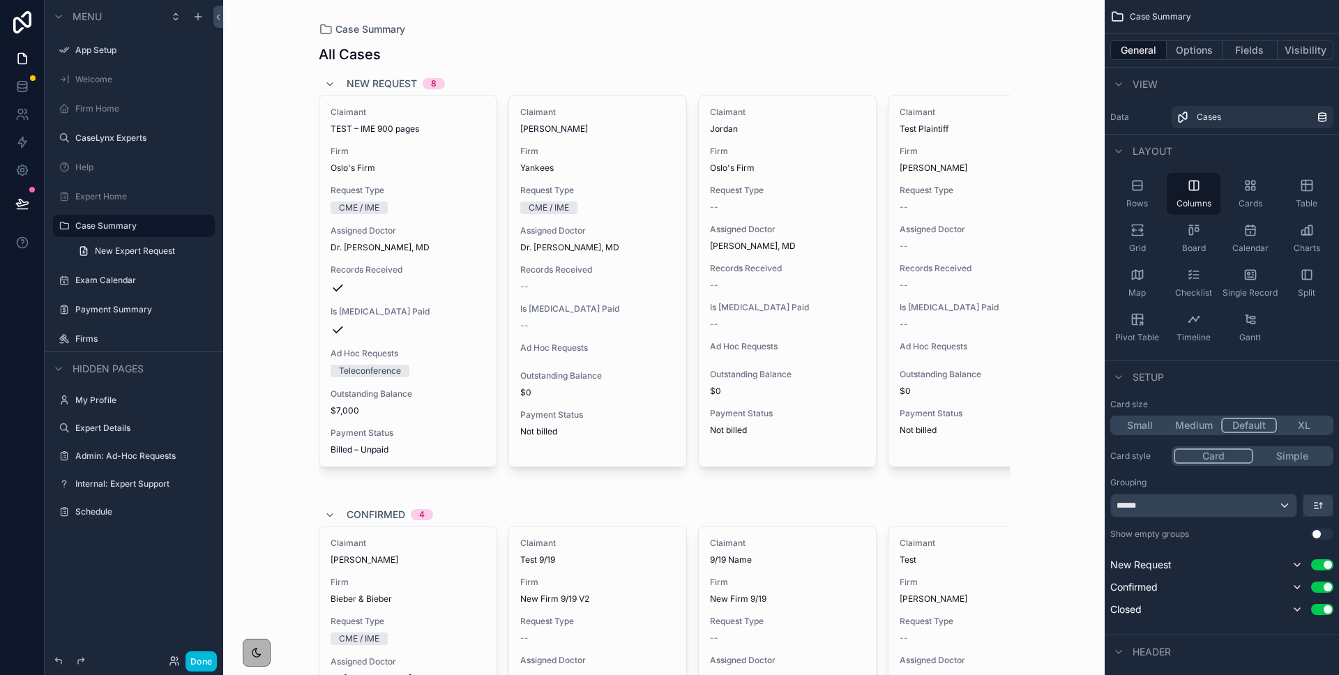 The width and height of the screenshot is (1339, 675). Describe the element at coordinates (1250, 204) in the screenshot. I see `span: Cards` at that location.